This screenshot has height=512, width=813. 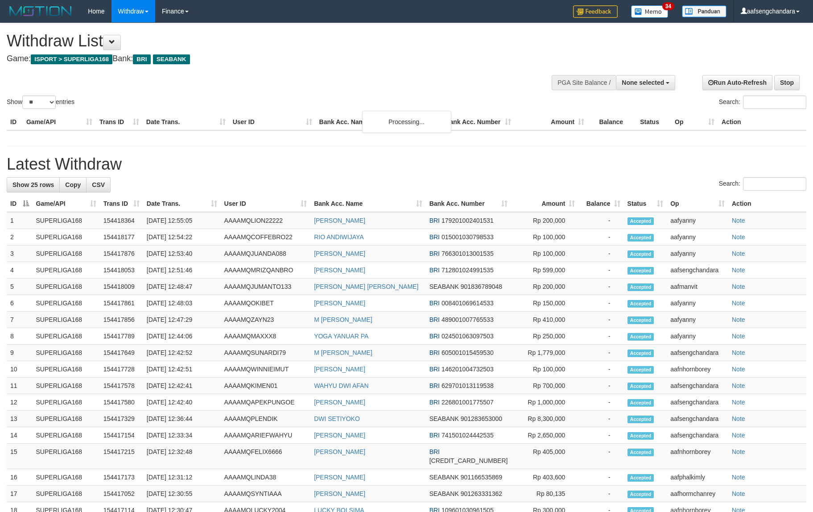 I want to click on h4: Game: Bank:, so click(x=270, y=59).